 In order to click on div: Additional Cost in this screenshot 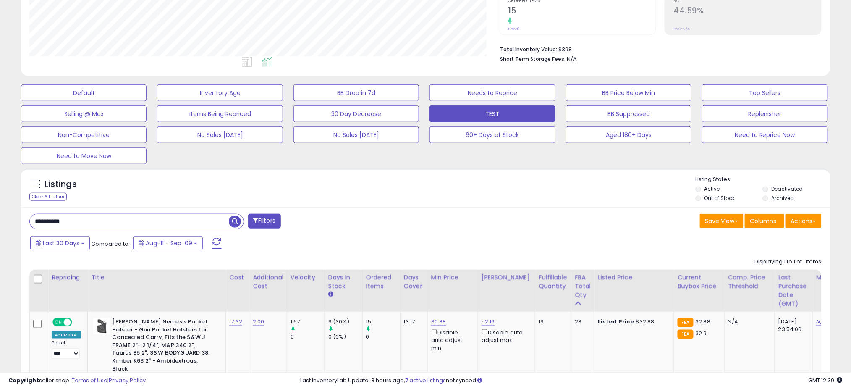, I will do `click(268, 282)`.